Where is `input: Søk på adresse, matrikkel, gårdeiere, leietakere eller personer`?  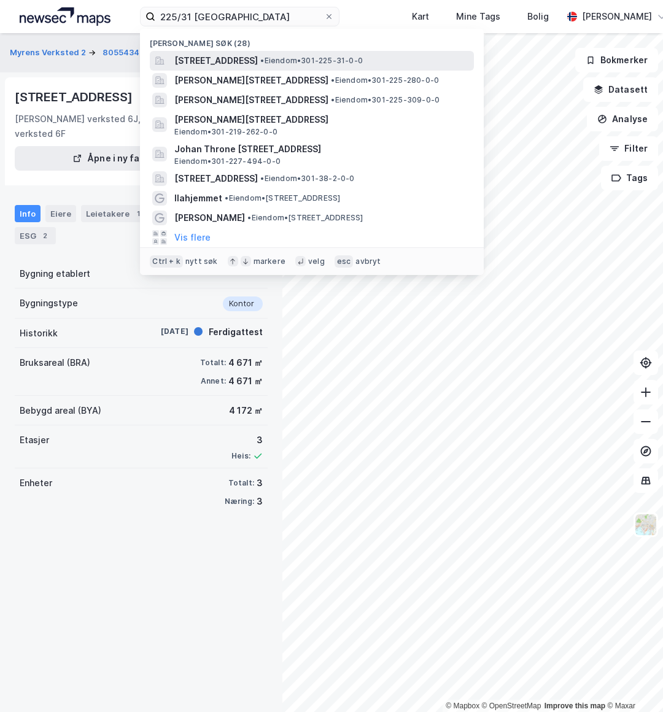 input: Søk på adresse, matrikkel, gårdeiere, leietakere eller personer is located at coordinates (239, 17).